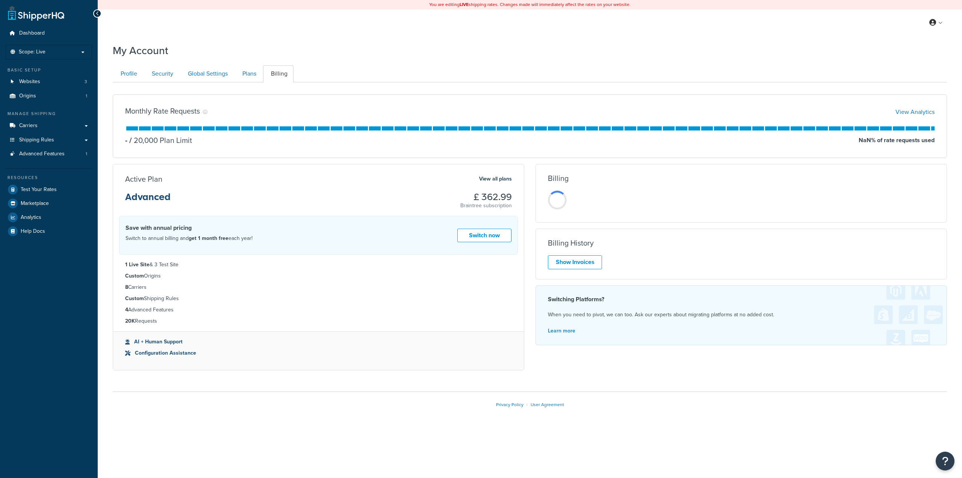 Image resolution: width=962 pixels, height=478 pixels. I want to click on a: Switch now, so click(484, 235).